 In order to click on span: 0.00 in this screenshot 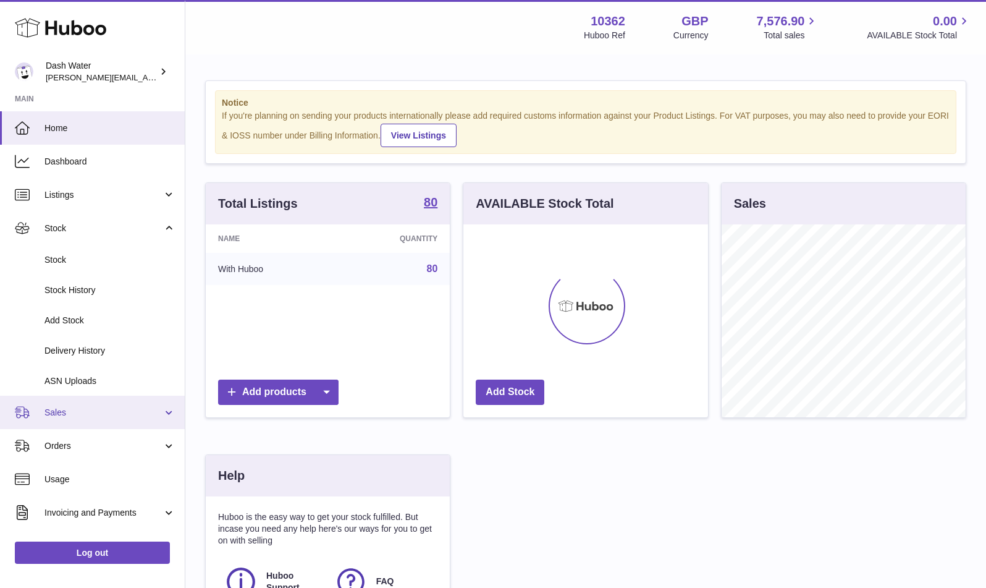, I will do `click(945, 21)`.